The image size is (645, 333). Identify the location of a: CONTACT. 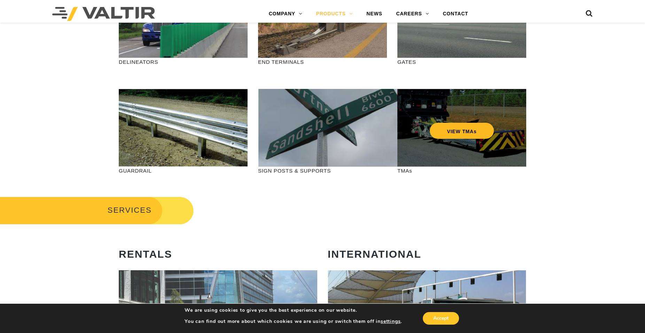
(455, 14).